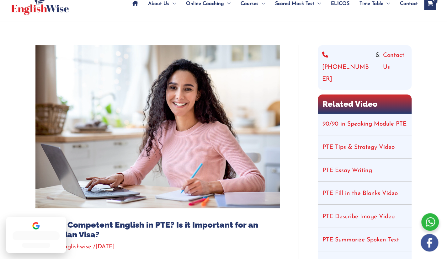 This screenshot has height=259, width=447. What do you see at coordinates (76, 247) in the screenshot?
I see `span: englishwise` at bounding box center [76, 247].